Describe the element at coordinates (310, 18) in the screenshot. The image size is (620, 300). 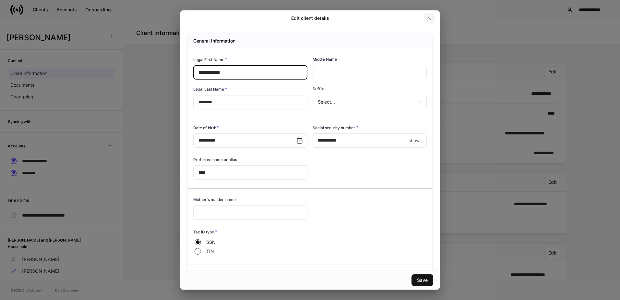
I see `h2: Edit client details` at that location.